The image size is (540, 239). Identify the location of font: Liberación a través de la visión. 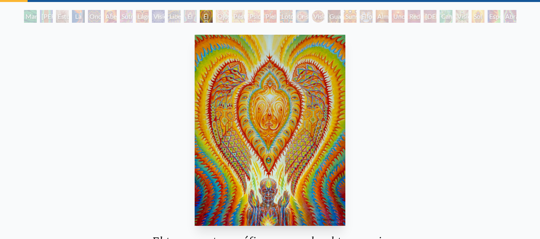
(184, 40).